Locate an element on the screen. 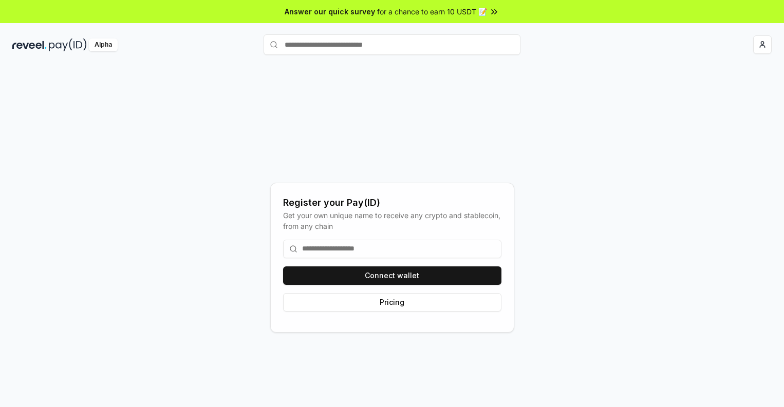 The image size is (784, 407). div: Register your Pay(ID) is located at coordinates (392, 203).